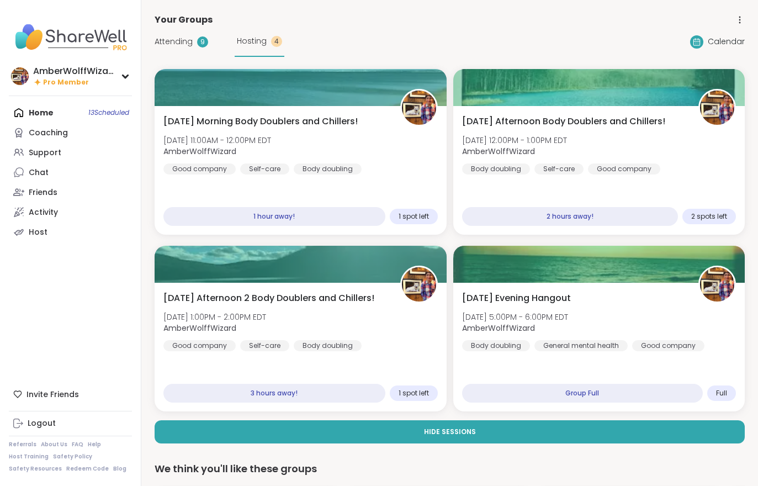 The width and height of the screenshot is (758, 486). Describe the element at coordinates (70, 37) in the screenshot. I see `img: ShareWell Nav Logo` at that location.